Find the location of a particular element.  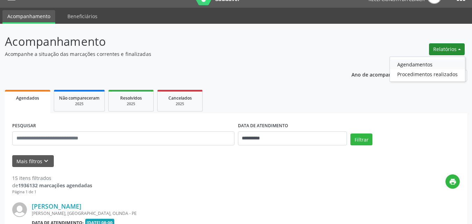

a: Agendamentos is located at coordinates (427, 64).